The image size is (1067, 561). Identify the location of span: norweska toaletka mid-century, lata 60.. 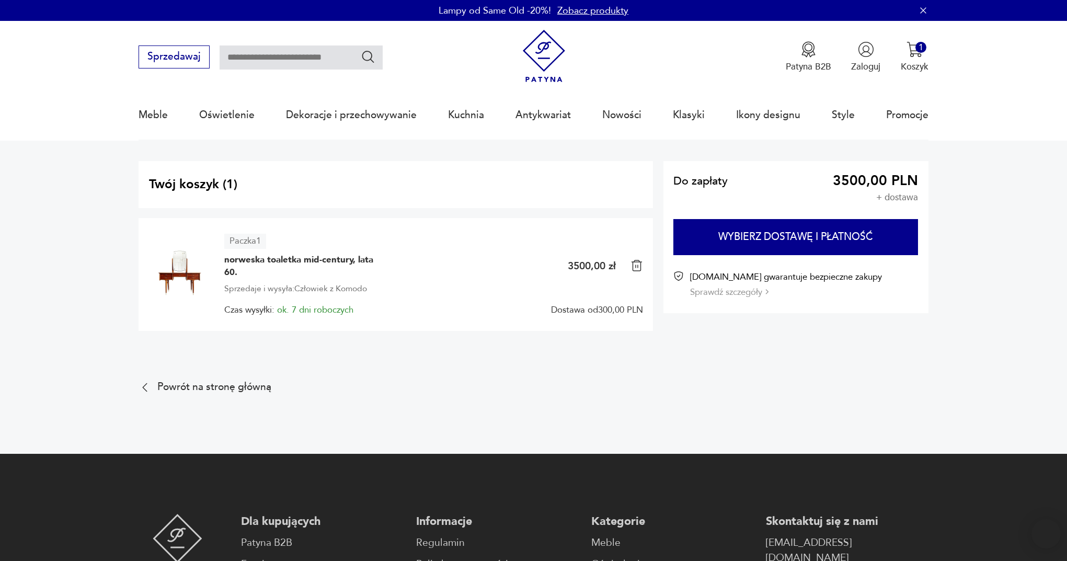
(303, 266).